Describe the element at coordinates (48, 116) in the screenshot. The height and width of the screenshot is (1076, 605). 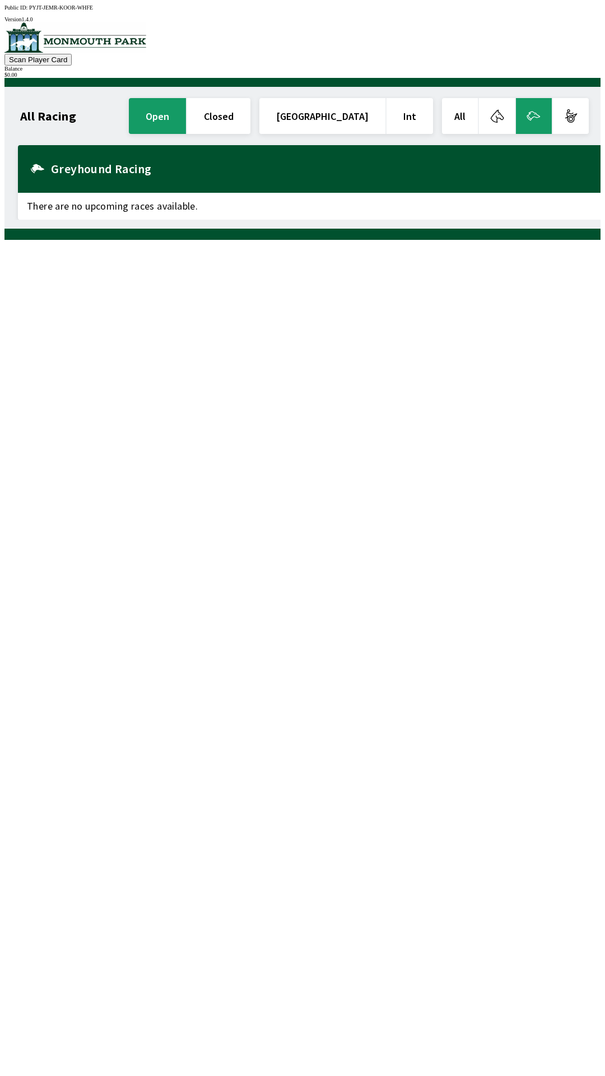
I see `h1: All Racing` at that location.